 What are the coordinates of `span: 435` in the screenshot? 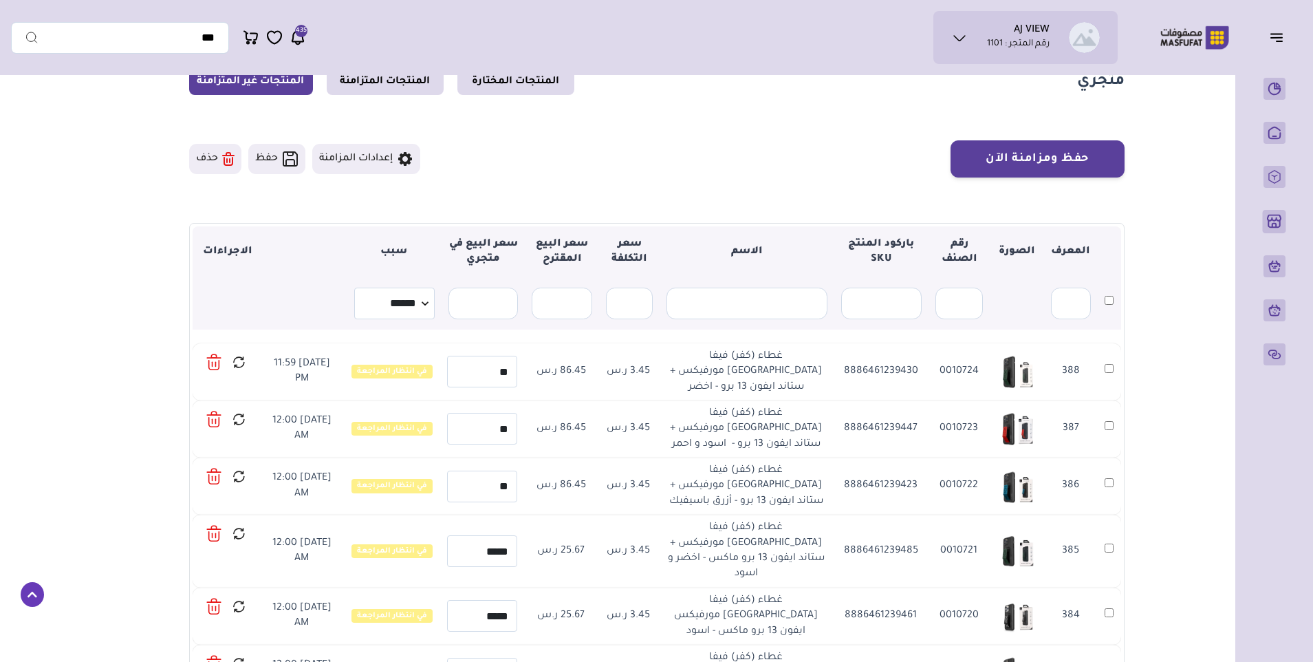 It's located at (301, 31).